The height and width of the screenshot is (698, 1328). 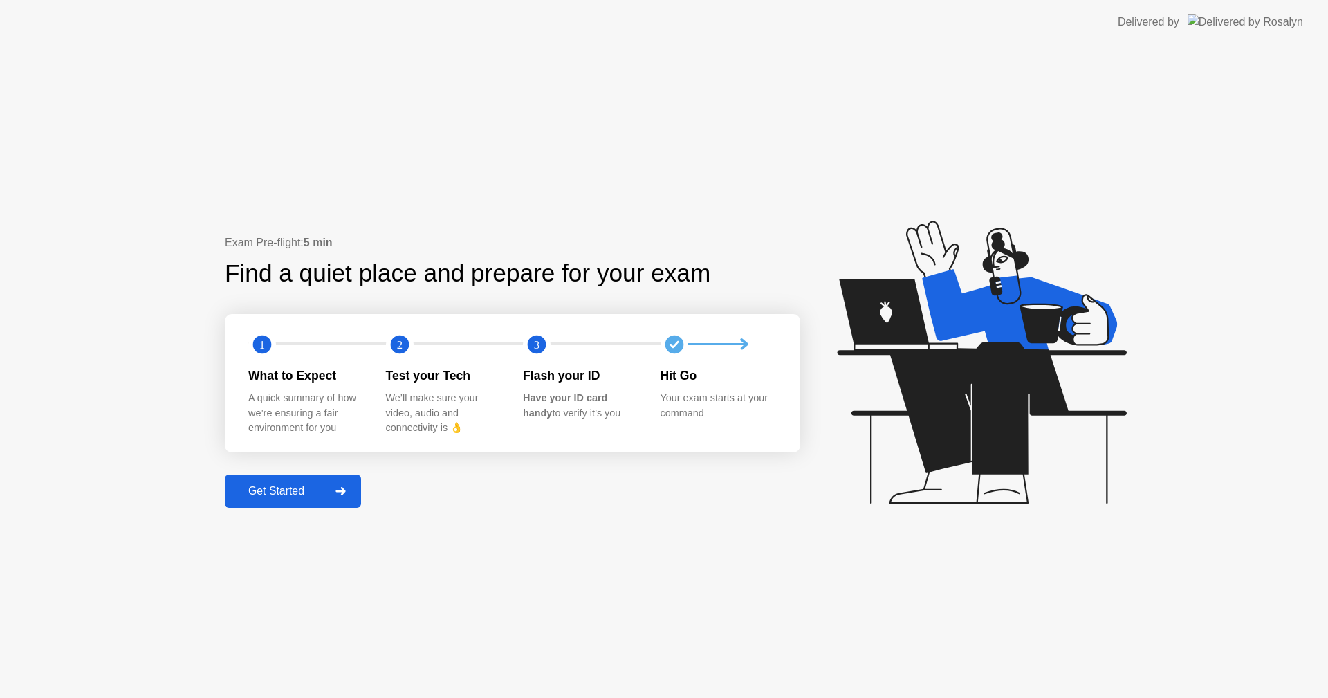 What do you see at coordinates (1148, 22) in the screenshot?
I see `div: Delivered by` at bounding box center [1148, 22].